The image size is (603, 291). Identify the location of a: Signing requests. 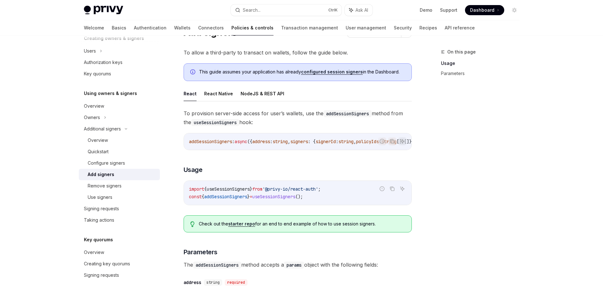
(119, 275).